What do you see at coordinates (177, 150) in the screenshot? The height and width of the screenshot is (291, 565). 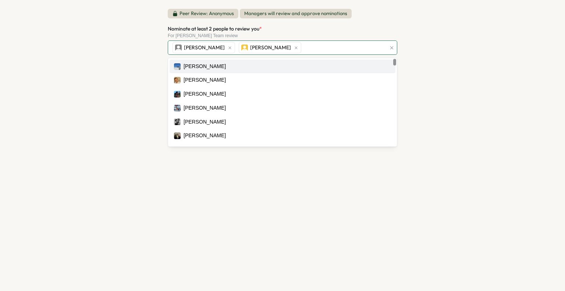 I see `img: Oscar Escalante` at bounding box center [177, 150].